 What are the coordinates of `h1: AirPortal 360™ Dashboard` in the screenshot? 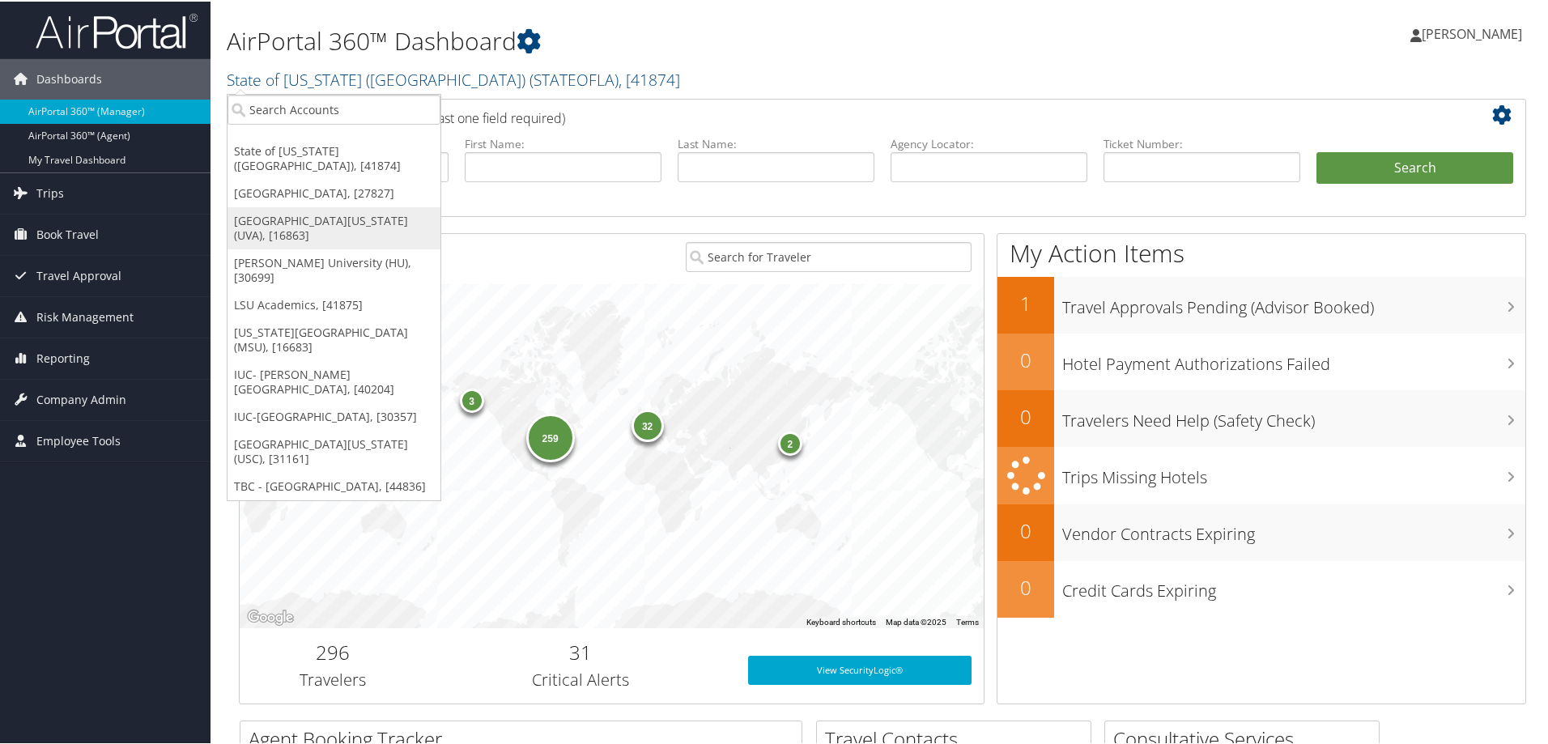 It's located at (664, 40).